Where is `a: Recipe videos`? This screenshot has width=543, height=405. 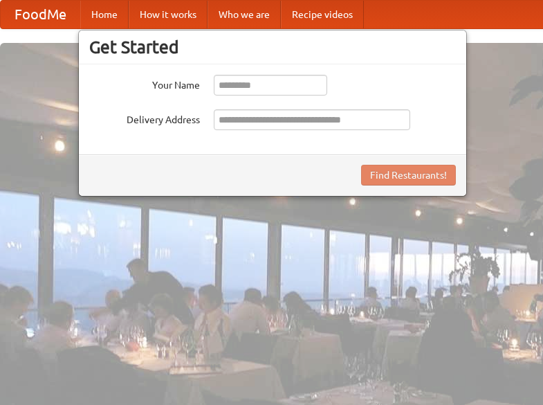
a: Recipe videos is located at coordinates (322, 15).